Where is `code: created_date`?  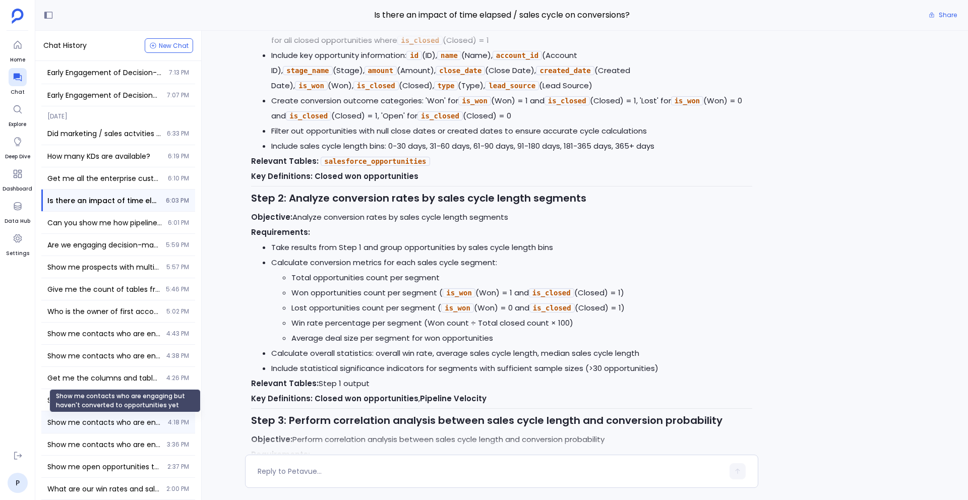 code: created_date is located at coordinates (565, 71).